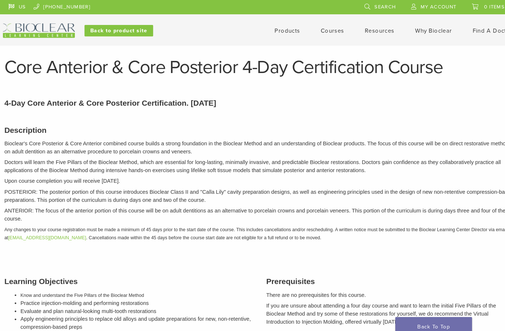 The image size is (505, 331). What do you see at coordinates (117, 29) in the screenshot?
I see `a: Back to product site` at bounding box center [117, 29].